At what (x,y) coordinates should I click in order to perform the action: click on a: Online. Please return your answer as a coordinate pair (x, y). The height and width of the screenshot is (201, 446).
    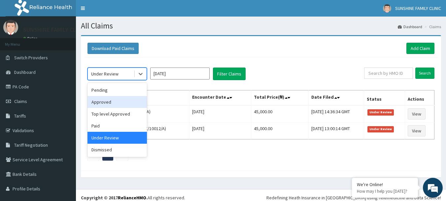
    Looking at the image, I should click on (31, 38).